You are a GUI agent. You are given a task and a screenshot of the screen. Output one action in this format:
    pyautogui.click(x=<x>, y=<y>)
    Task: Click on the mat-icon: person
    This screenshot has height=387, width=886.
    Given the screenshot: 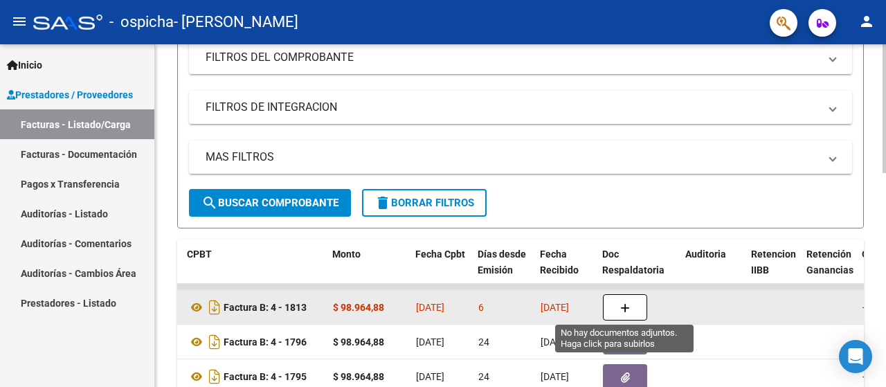 What is the action you would take?
    pyautogui.click(x=867, y=21)
    